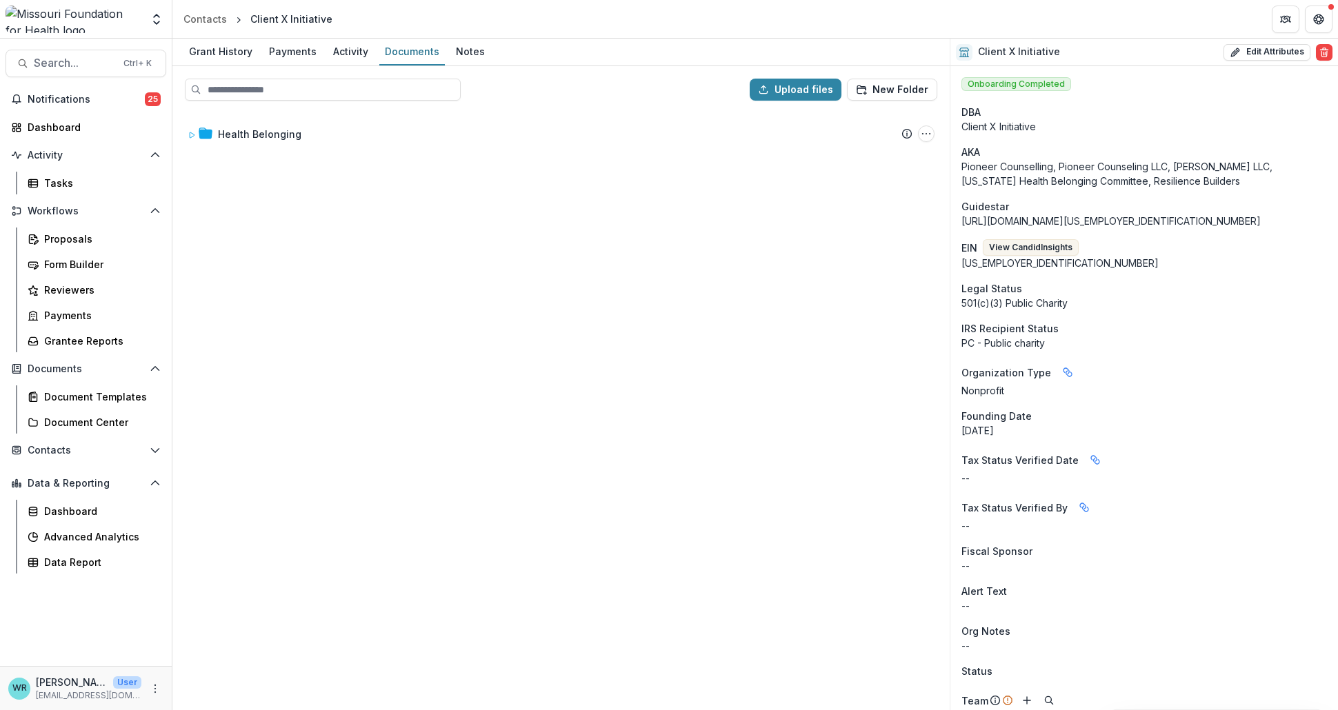  I want to click on div: Form Builder, so click(99, 264).